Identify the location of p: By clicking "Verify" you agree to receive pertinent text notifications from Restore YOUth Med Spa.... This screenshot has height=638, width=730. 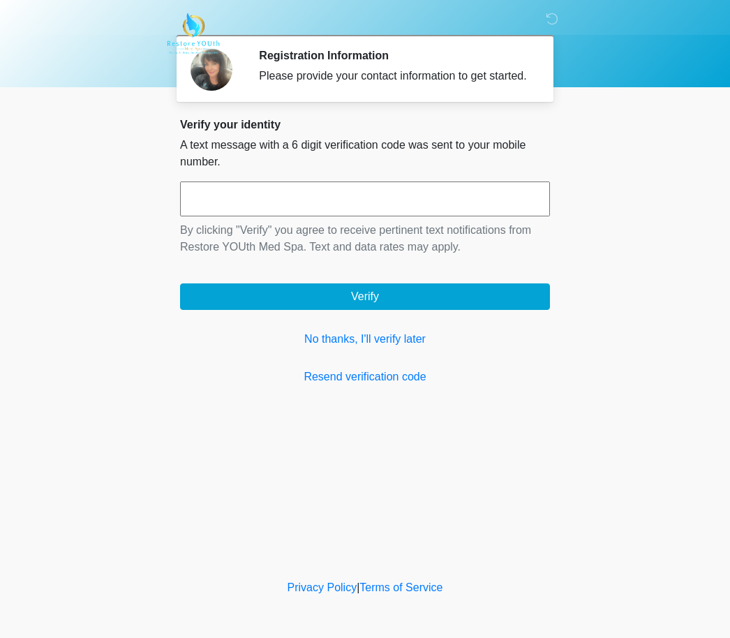
(365, 239).